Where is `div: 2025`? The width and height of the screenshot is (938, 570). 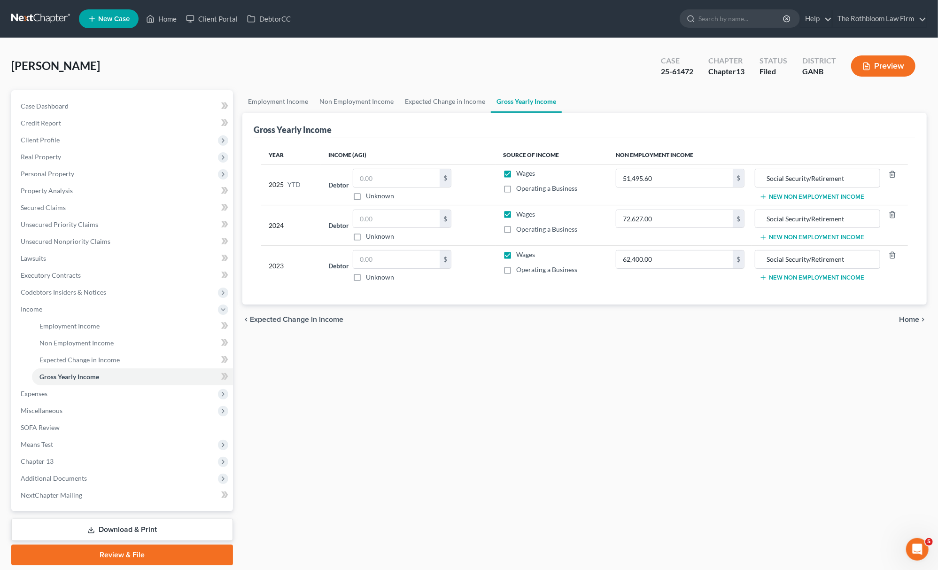
div: 2025 is located at coordinates (291, 185).